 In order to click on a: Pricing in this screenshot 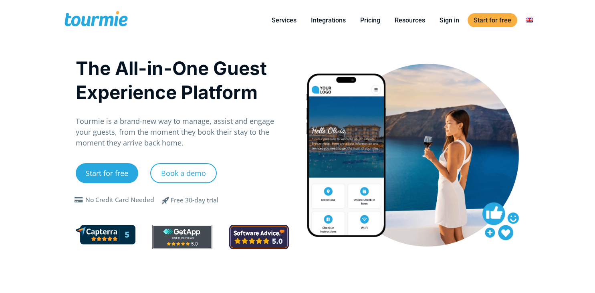, I will do `click(370, 20)`.